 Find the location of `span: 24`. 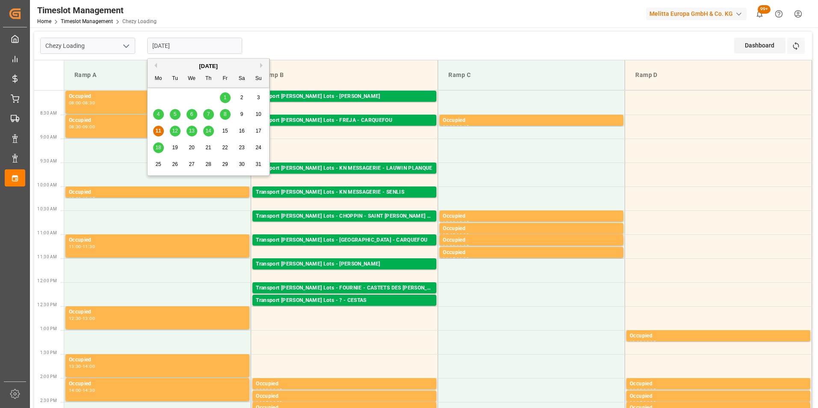

span: 24 is located at coordinates (258, 148).